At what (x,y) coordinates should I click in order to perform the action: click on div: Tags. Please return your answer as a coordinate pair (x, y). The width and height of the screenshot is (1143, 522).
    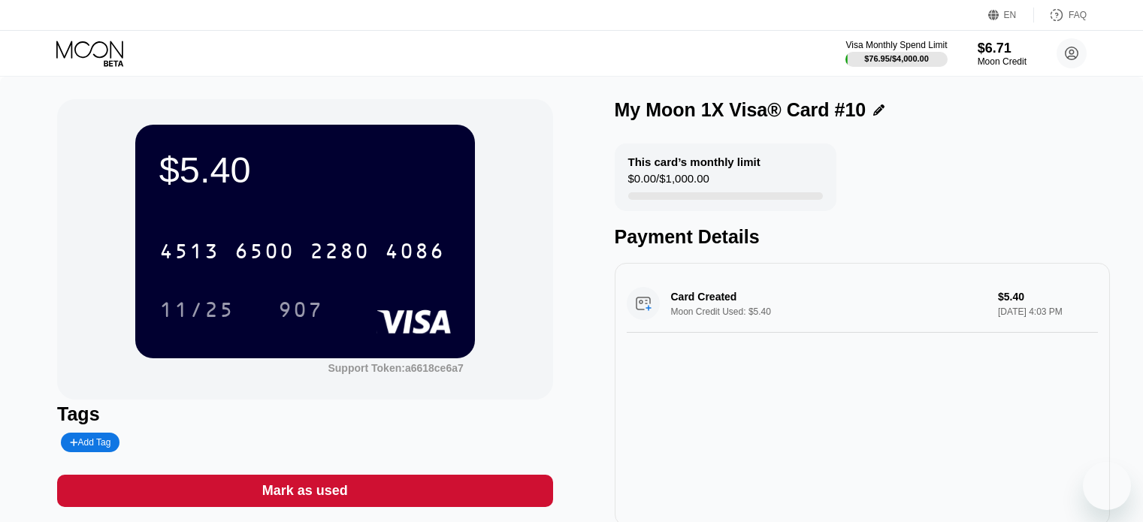
    Looking at the image, I should click on (304, 414).